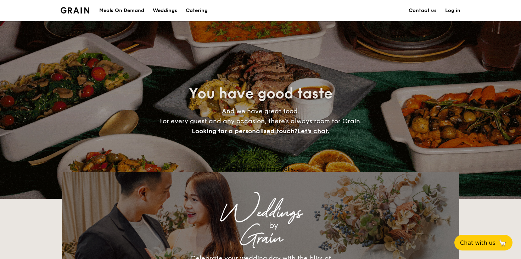 The width and height of the screenshot is (521, 259). What do you see at coordinates (261, 238) in the screenshot?
I see `div: Grain` at bounding box center [261, 238].